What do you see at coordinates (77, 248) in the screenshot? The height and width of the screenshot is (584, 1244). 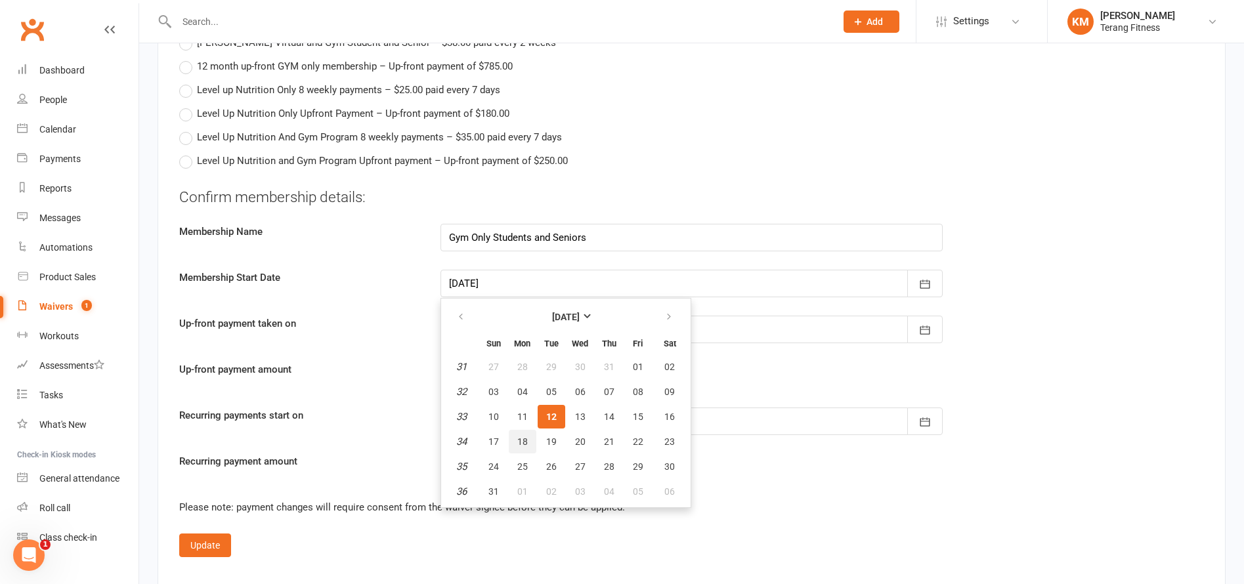 I see `a: Automations` at bounding box center [77, 248].